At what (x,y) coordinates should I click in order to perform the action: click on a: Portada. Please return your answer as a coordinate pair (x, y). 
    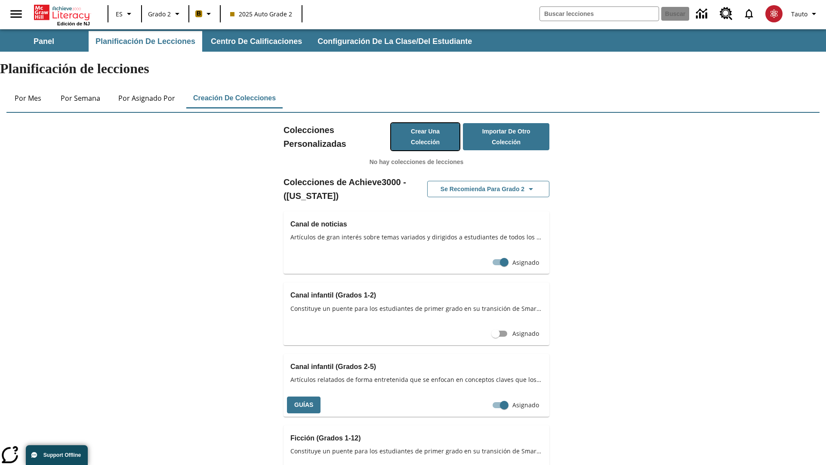
    Looking at the image, I should click on (62, 12).